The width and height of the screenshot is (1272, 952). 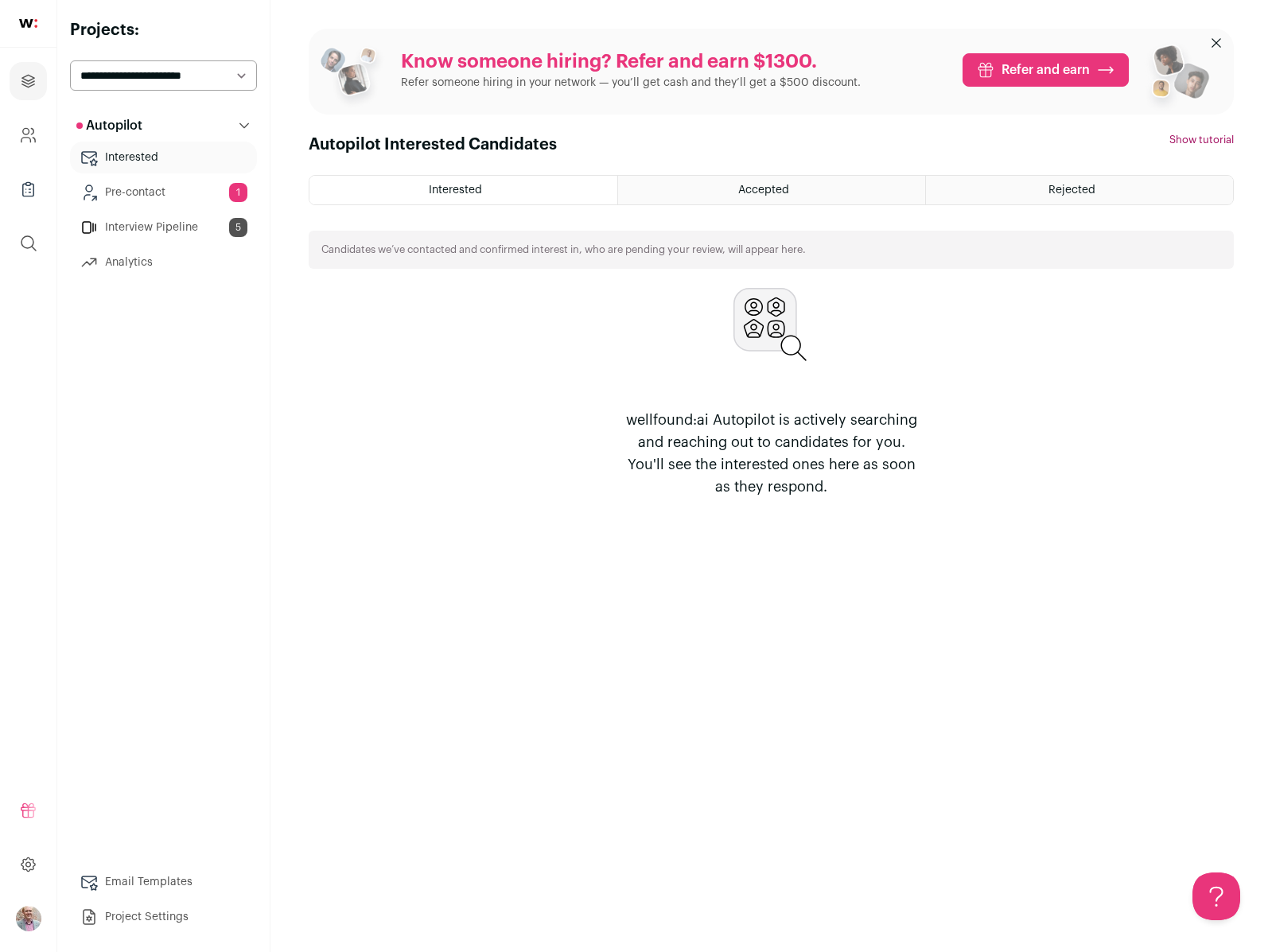 I want to click on a: Interested, so click(x=163, y=158).